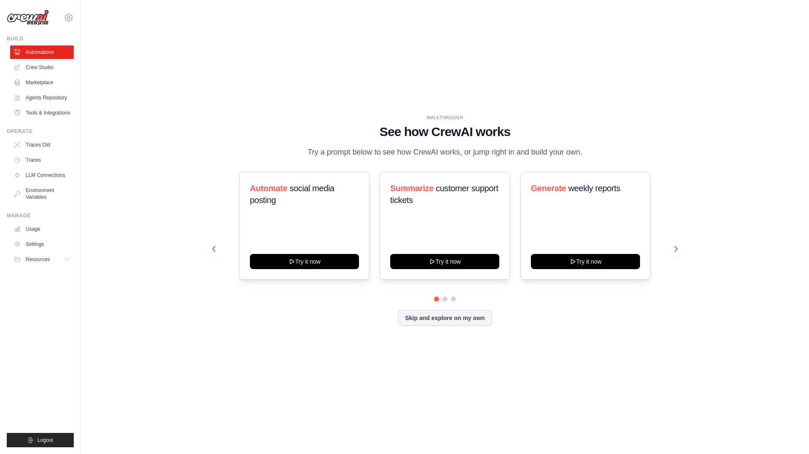 This screenshot has width=809, height=454. I want to click on a: Traces Old, so click(42, 145).